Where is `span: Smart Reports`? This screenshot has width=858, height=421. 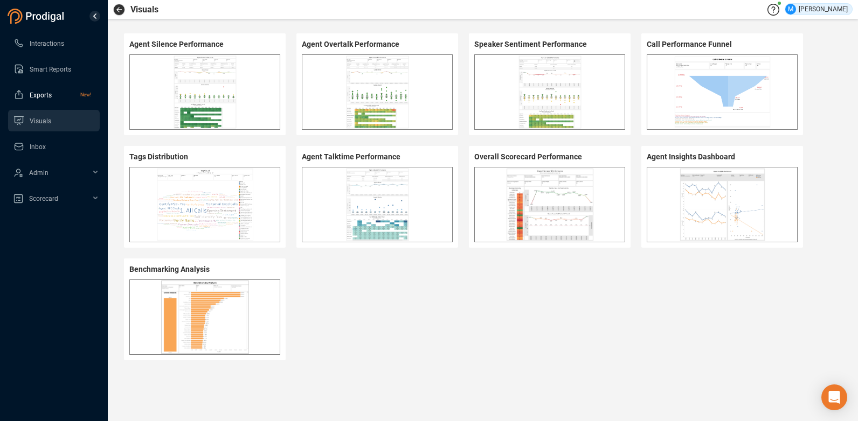 span: Smart Reports is located at coordinates (50, 70).